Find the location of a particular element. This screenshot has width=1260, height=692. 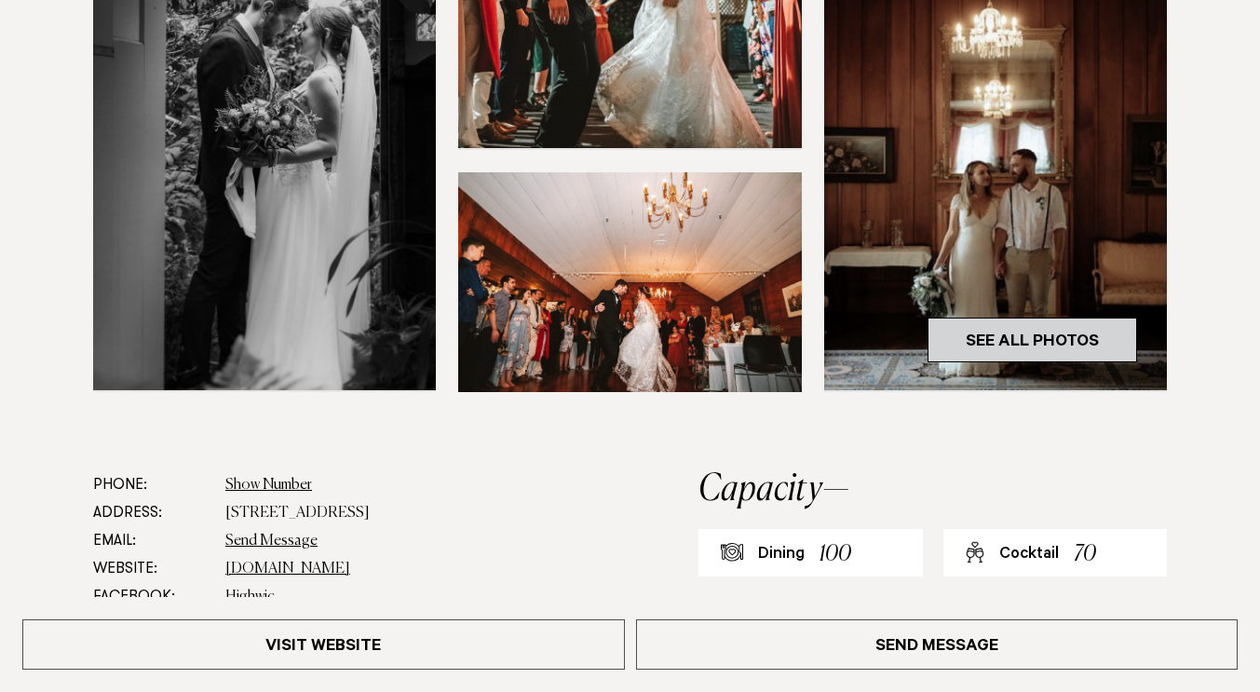

a: Visit Website is located at coordinates (323, 645).